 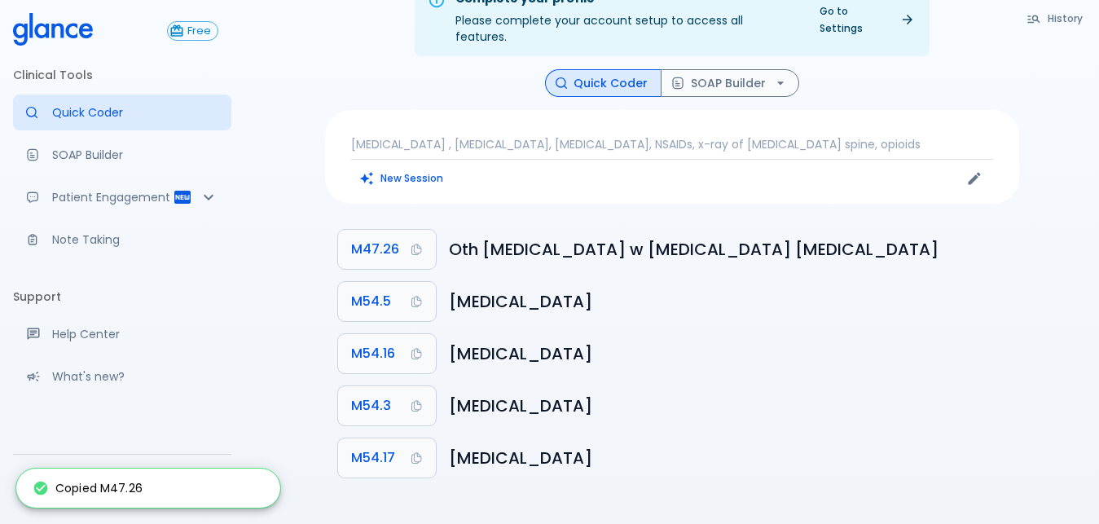 What do you see at coordinates (402, 178) in the screenshot?
I see `button: Clears all inputs and results.` at bounding box center [402, 178].